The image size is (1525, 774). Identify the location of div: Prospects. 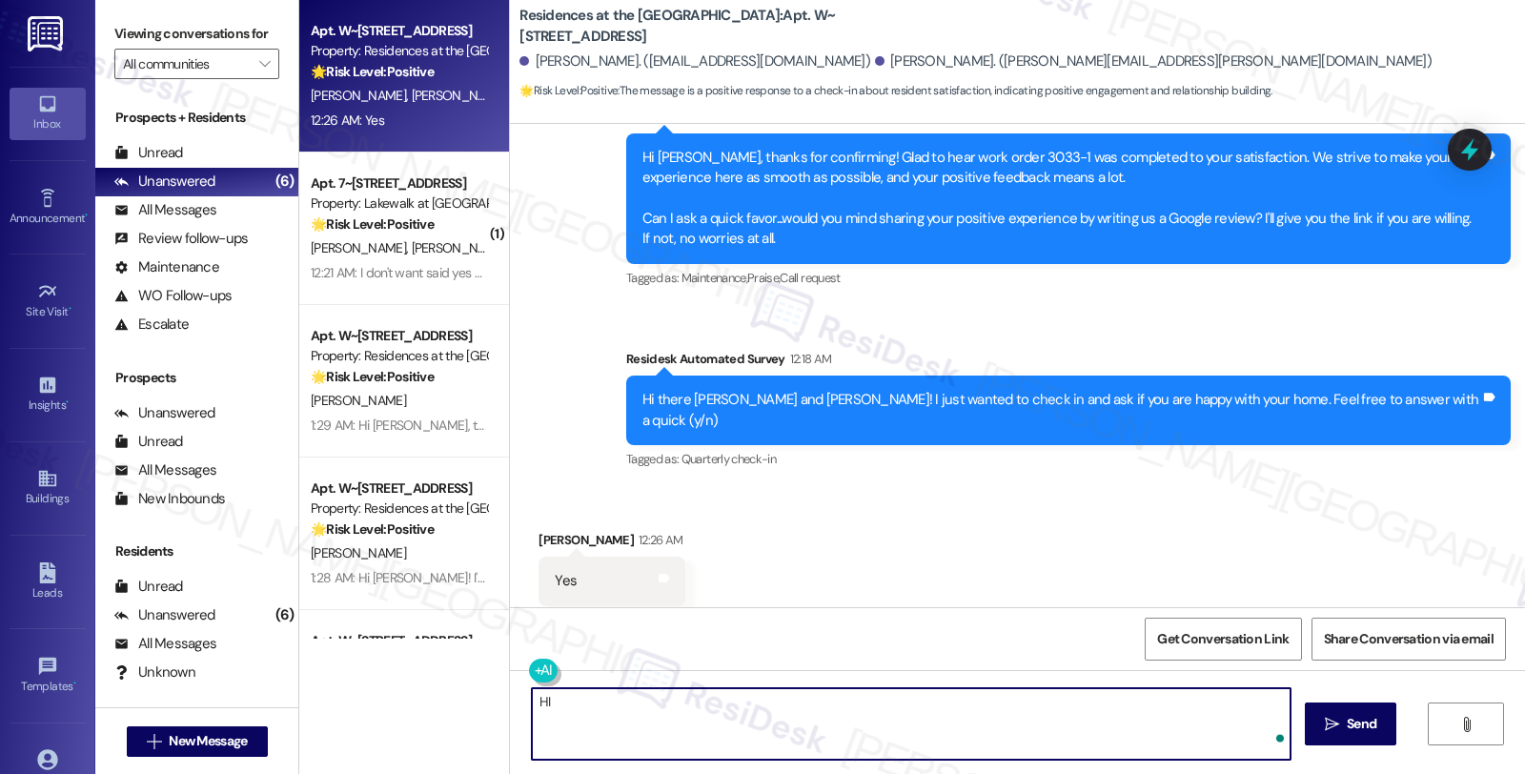
(196, 377).